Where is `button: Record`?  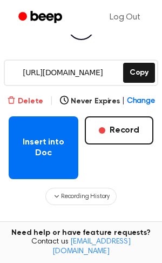 button: Record is located at coordinates (119, 131).